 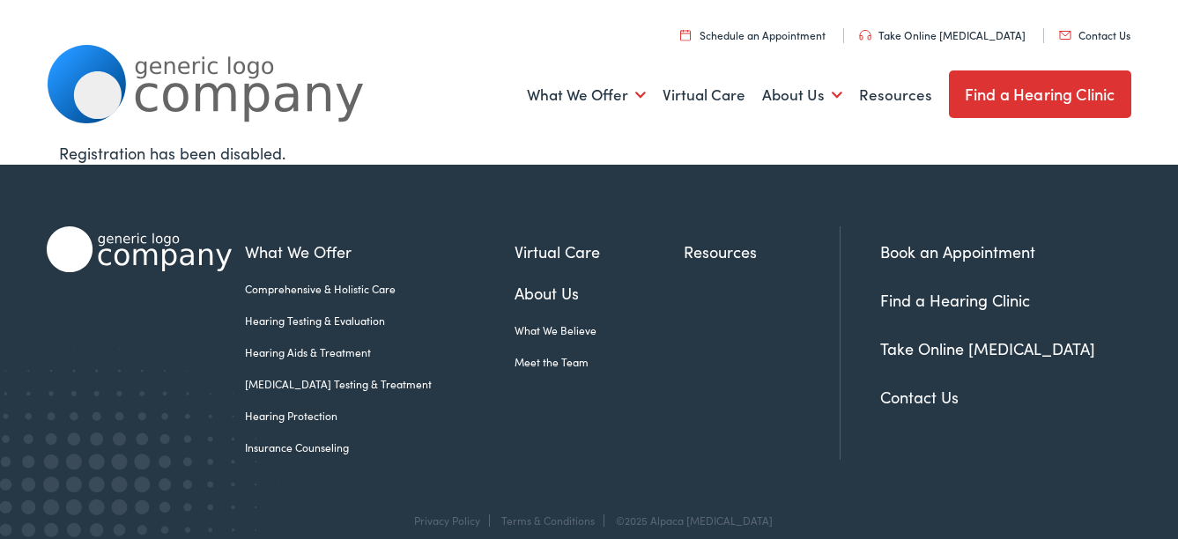 I want to click on a: Meet the Team, so click(x=598, y=362).